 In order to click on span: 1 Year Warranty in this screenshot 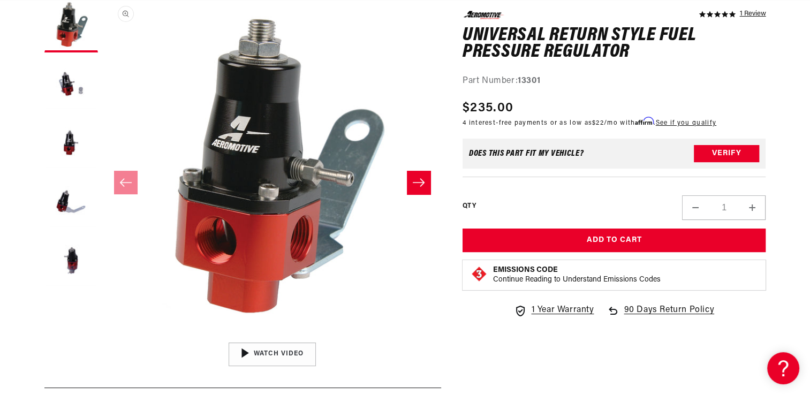, I will do `click(562, 310)`.